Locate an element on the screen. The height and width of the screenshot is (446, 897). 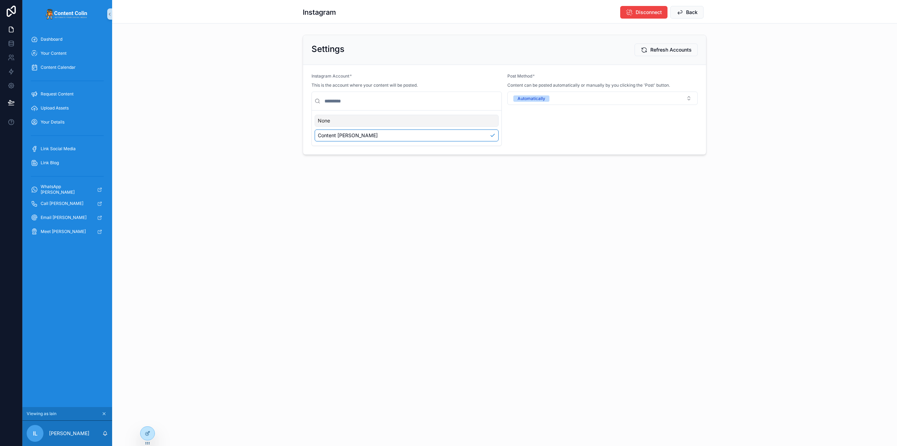
a: Content Calendar is located at coordinates (67, 67).